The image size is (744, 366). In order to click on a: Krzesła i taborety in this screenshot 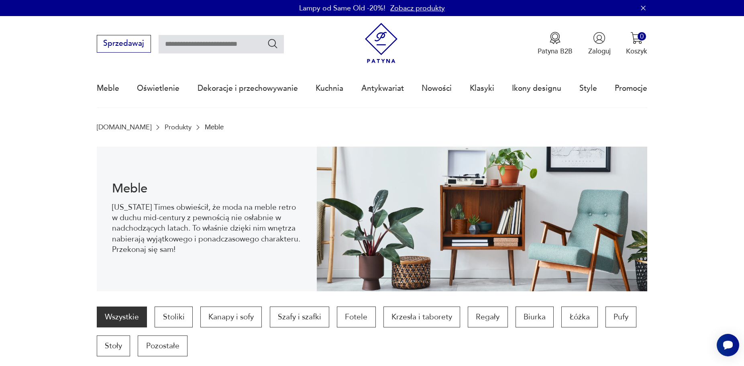, I will do `click(421, 317)`.